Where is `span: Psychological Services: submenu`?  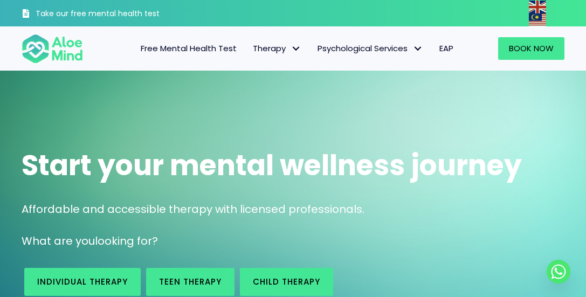 span: Psychological Services: submenu is located at coordinates (418, 49).